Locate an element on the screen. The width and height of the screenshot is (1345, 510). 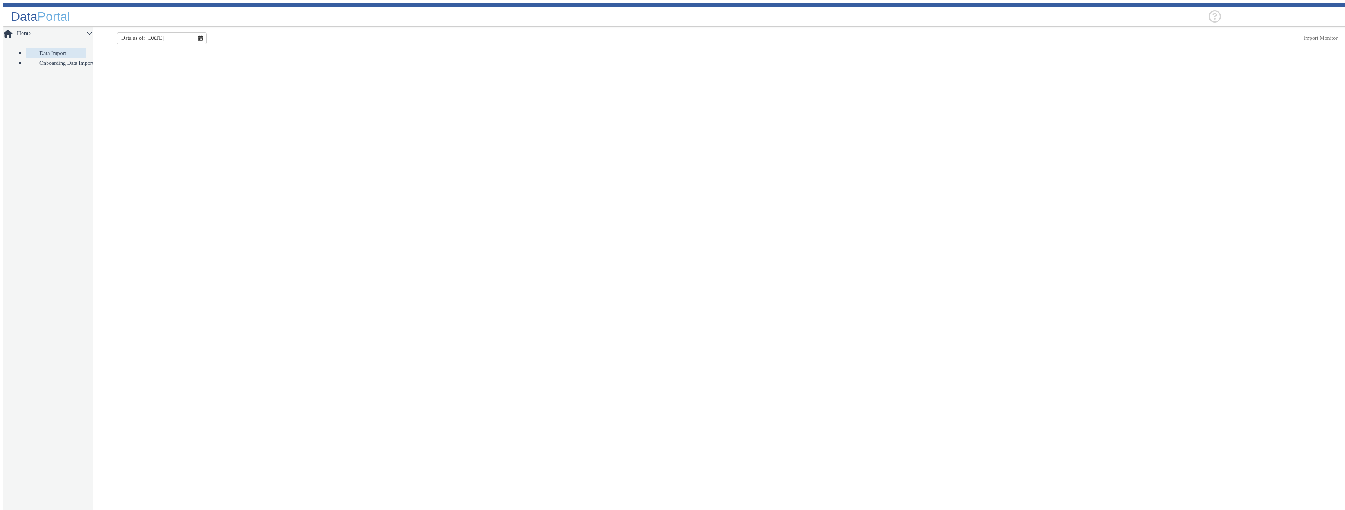
span: Data is located at coordinates (24, 16).